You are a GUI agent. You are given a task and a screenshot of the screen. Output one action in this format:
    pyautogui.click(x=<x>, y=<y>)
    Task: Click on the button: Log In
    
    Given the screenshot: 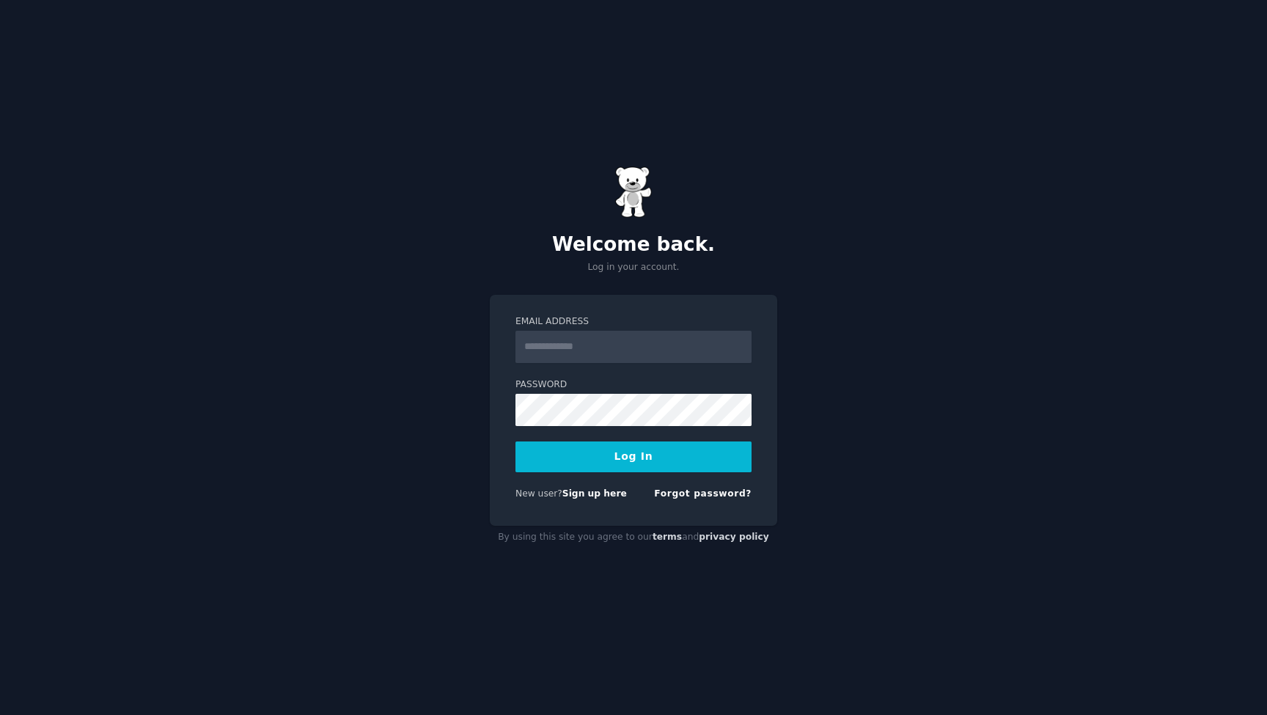 What is the action you would take?
    pyautogui.click(x=633, y=457)
    